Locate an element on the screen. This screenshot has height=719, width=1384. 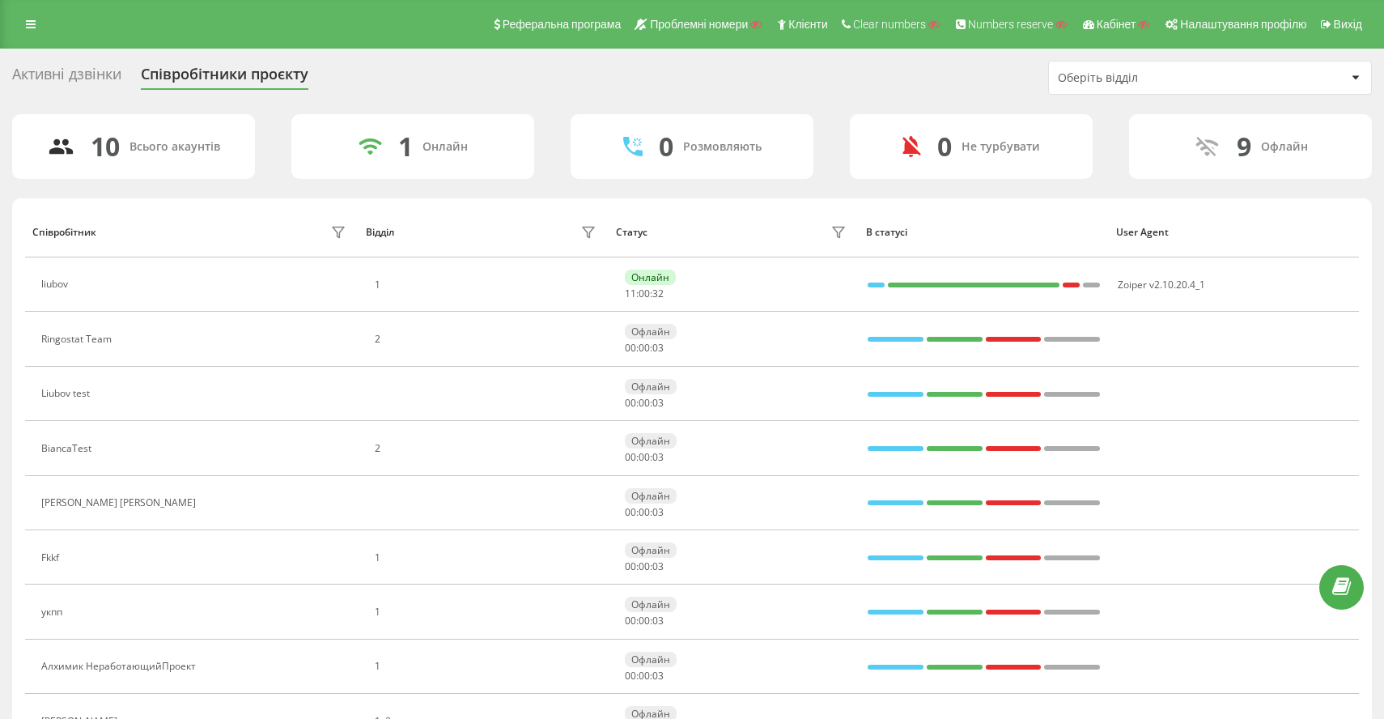
div: Активні дзвінки is located at coordinates (66, 78).